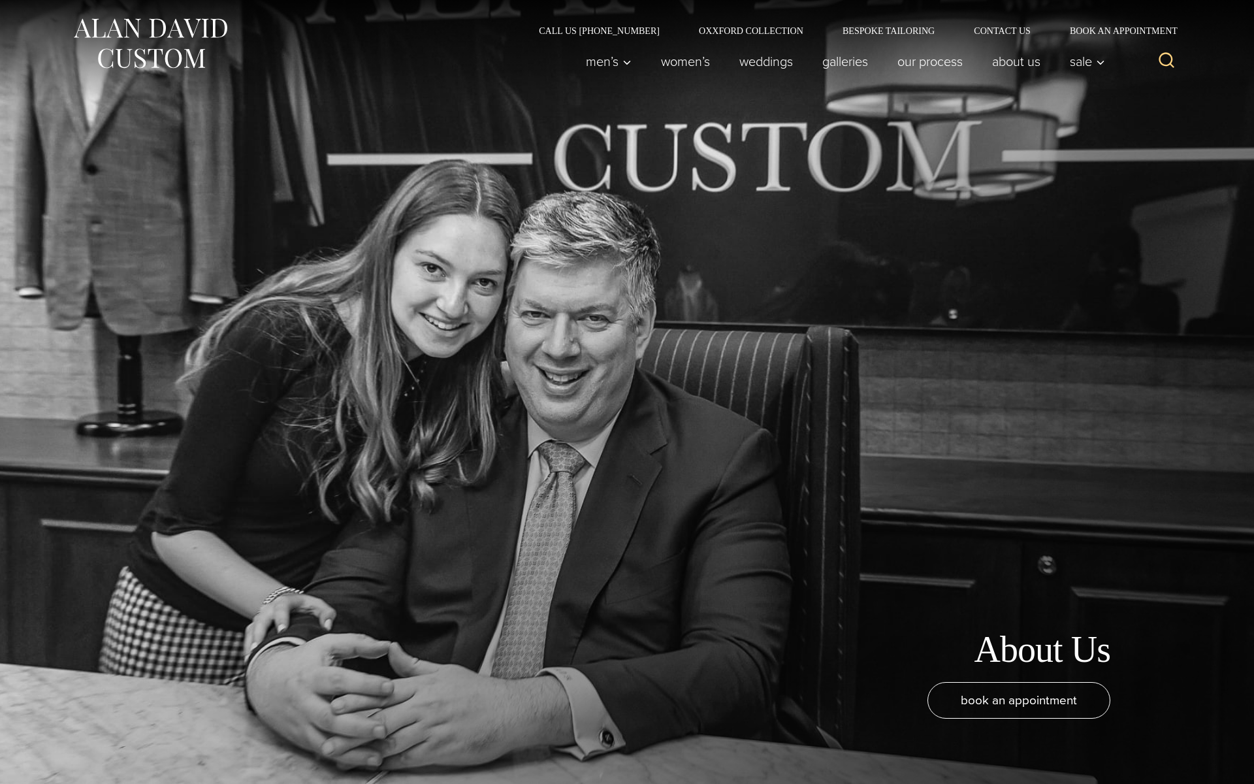 Image resolution: width=1254 pixels, height=784 pixels. What do you see at coordinates (930, 61) in the screenshot?
I see `a: Our Process` at bounding box center [930, 61].